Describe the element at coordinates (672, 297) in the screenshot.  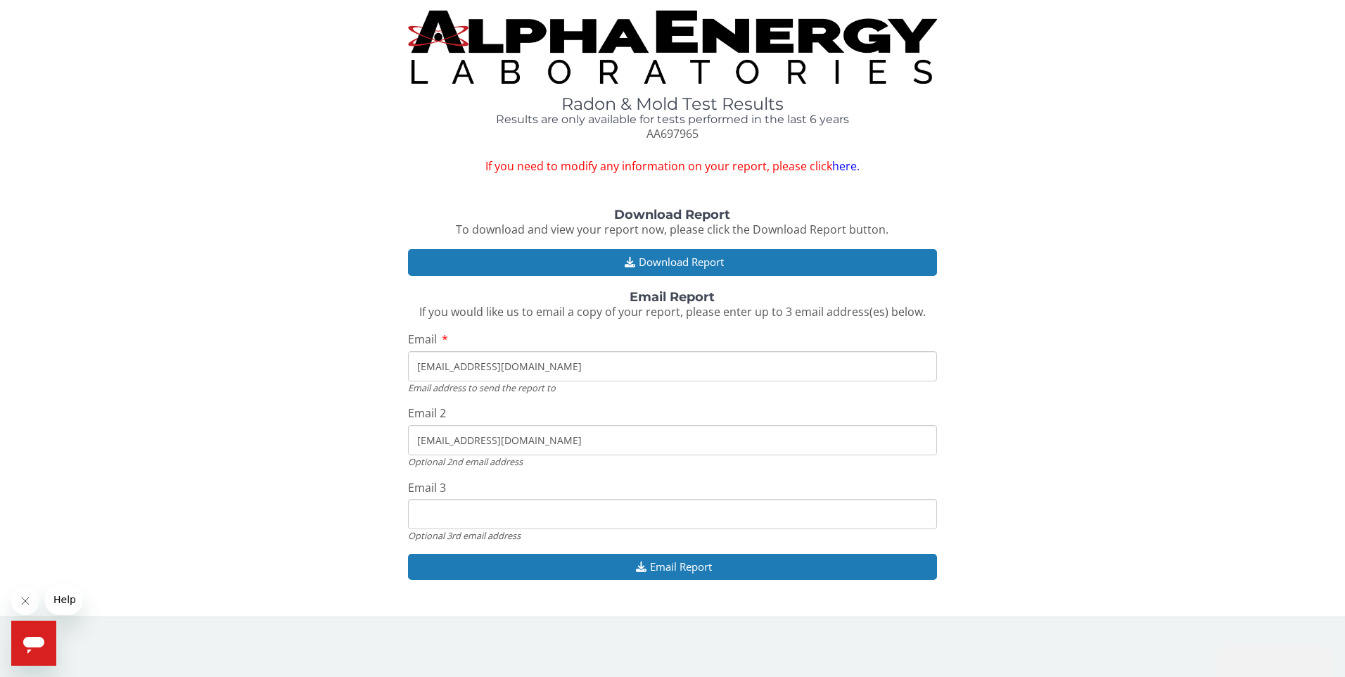
I see `strong: Email Report` at that location.